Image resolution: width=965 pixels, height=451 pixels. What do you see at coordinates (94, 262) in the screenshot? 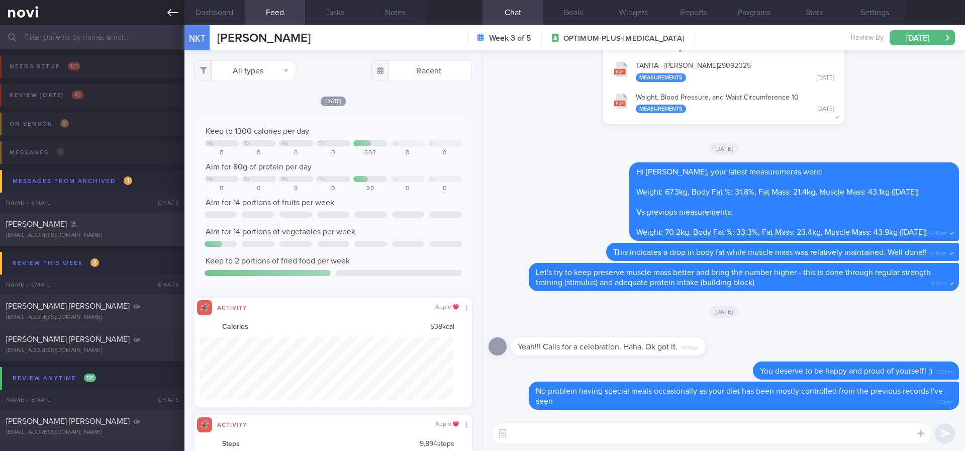
I see `span: 2` at bounding box center [94, 262].